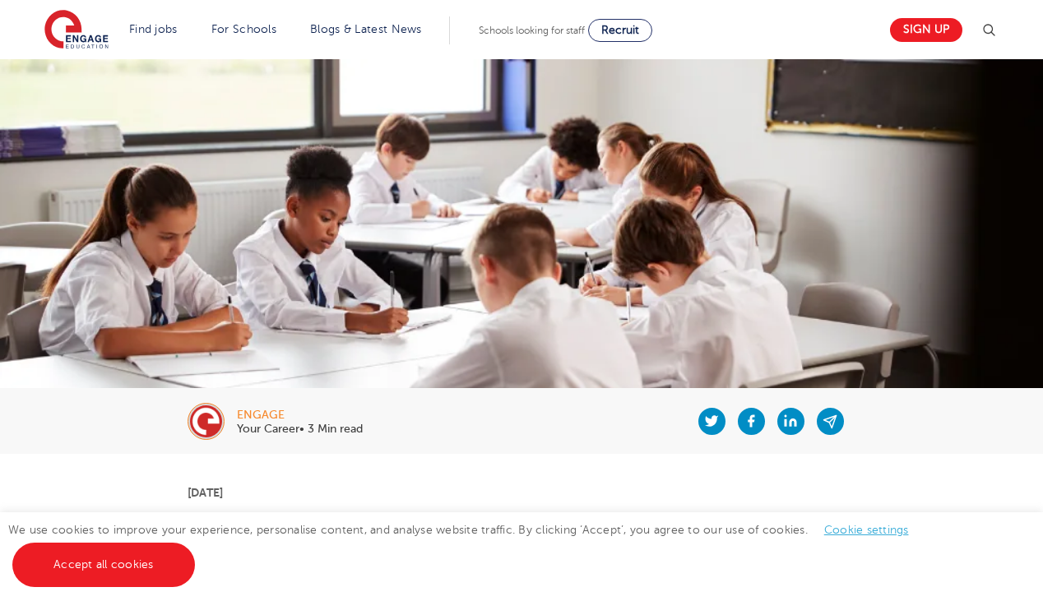 The height and width of the screenshot is (601, 1043). What do you see at coordinates (104, 565) in the screenshot?
I see `a: Accept all cookies` at bounding box center [104, 565].